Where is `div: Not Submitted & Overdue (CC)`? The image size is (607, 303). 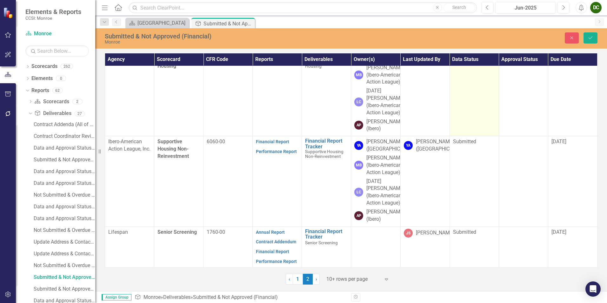 div: Not Submitted & Overdue (CC) is located at coordinates (64, 230).